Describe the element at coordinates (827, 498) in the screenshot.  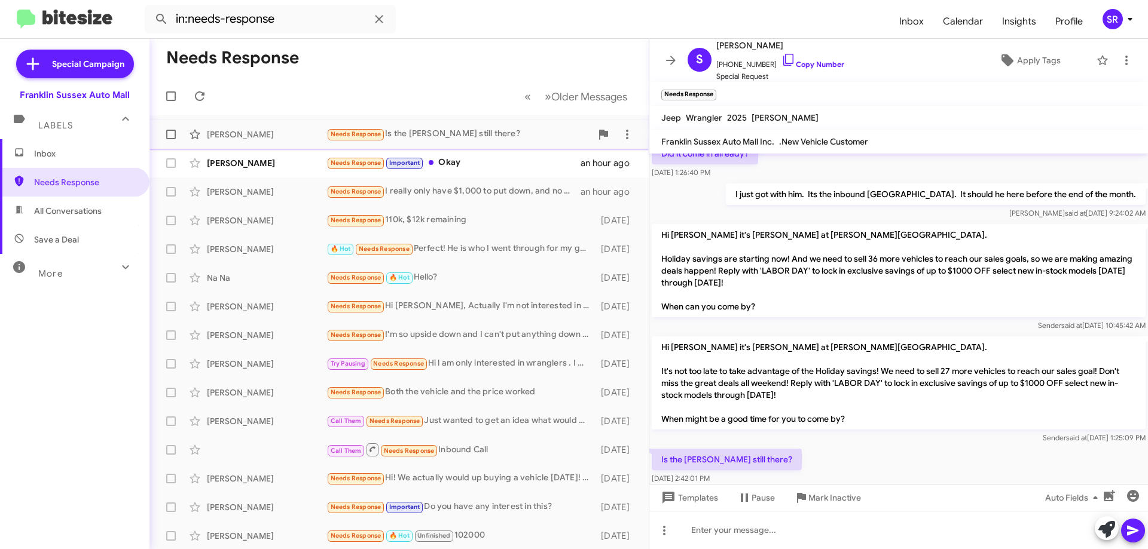
I see `button: Mark Inactive` at that location.